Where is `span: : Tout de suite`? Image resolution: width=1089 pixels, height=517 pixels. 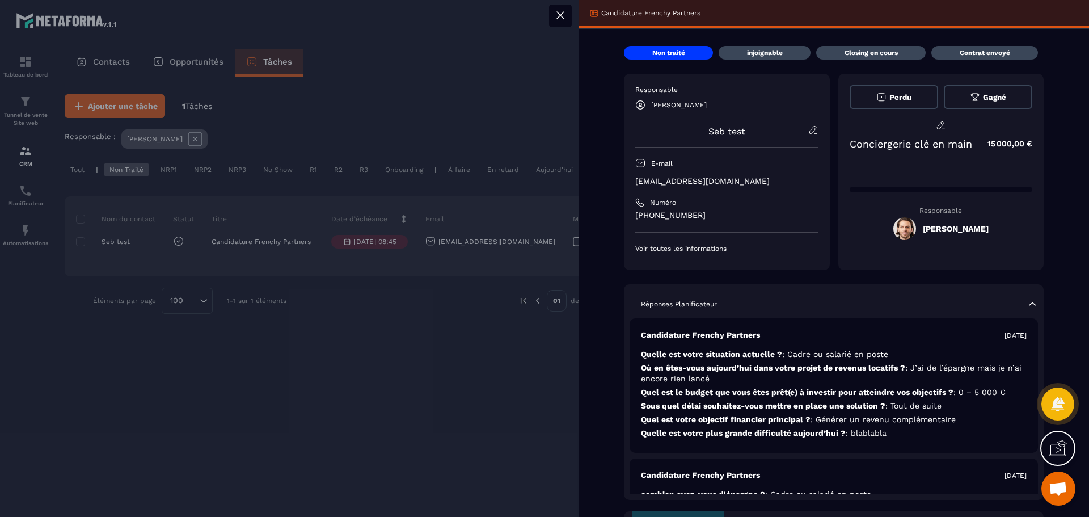
span: : Tout de suite is located at coordinates (914, 406).